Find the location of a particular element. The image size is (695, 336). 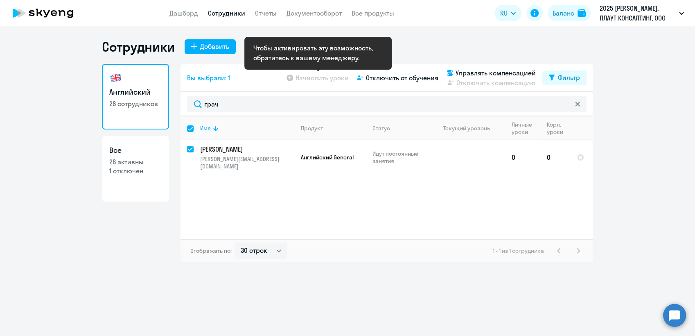

input: Поиск по имени, email, продукту или статусу is located at coordinates (387, 104).